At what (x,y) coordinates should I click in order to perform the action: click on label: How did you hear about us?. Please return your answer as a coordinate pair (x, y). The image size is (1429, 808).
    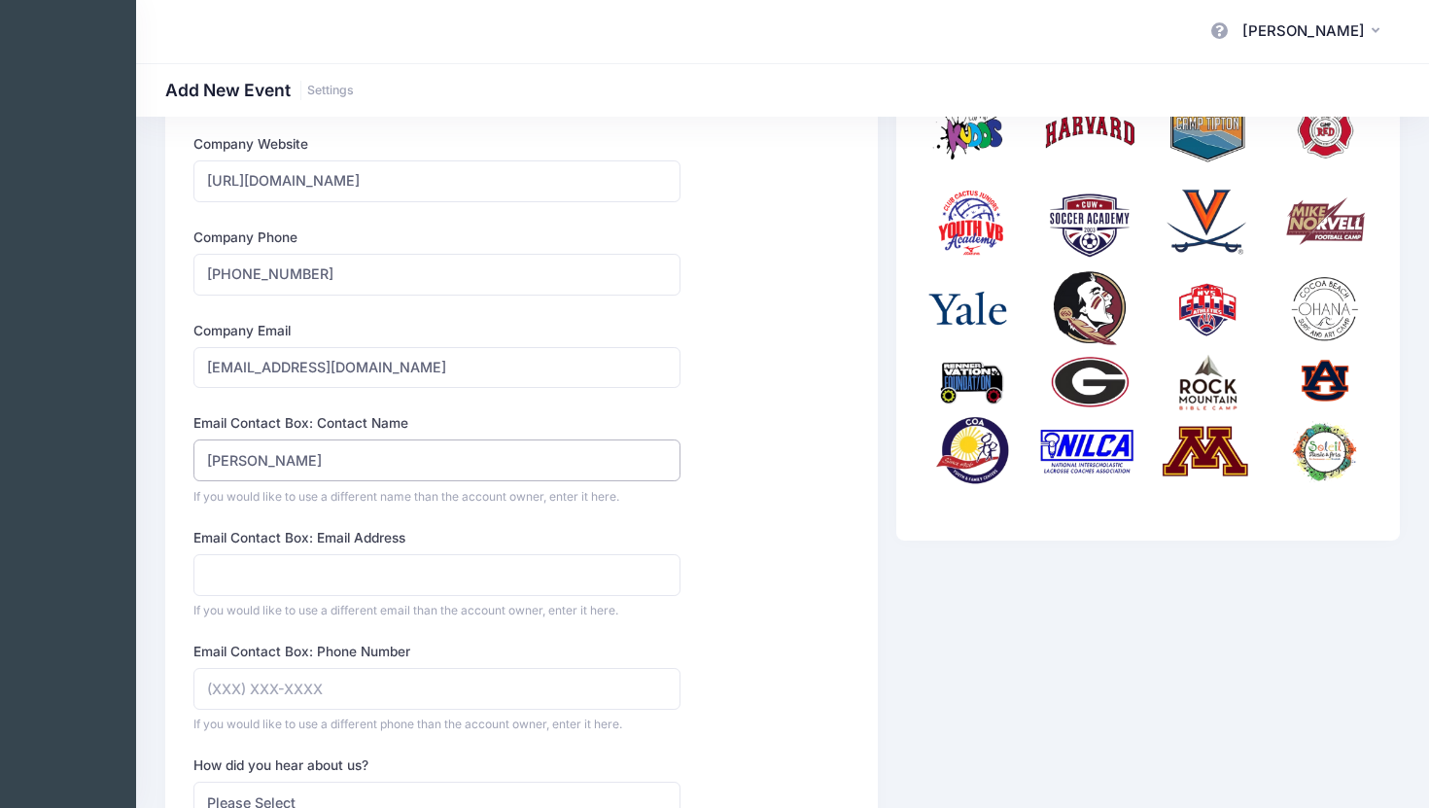
    Looking at the image, I should click on (281, 765).